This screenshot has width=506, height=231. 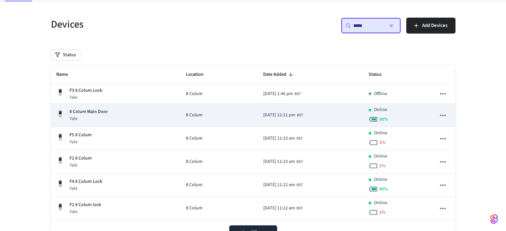 I want to click on span: Location, so click(x=199, y=75).